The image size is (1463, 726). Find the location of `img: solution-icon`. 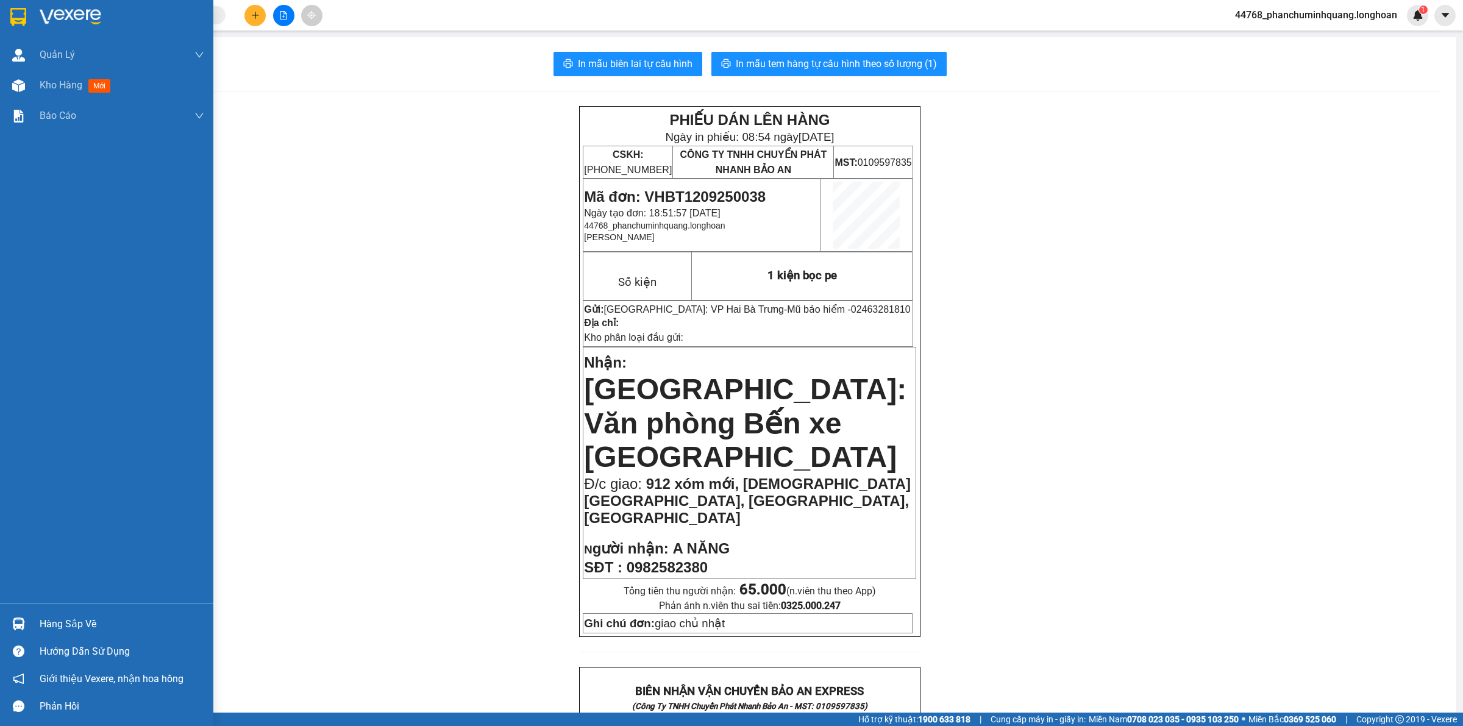

img: solution-icon is located at coordinates (18, 116).